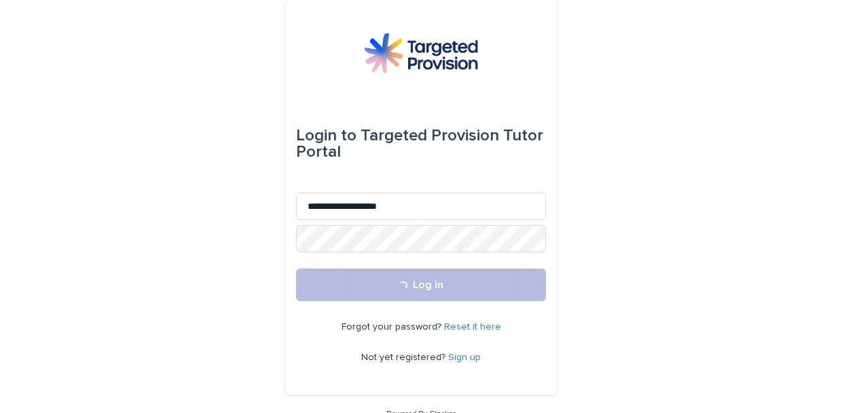 The height and width of the screenshot is (413, 842). Describe the element at coordinates (473, 327) in the screenshot. I see `a: Reset it here` at that location.